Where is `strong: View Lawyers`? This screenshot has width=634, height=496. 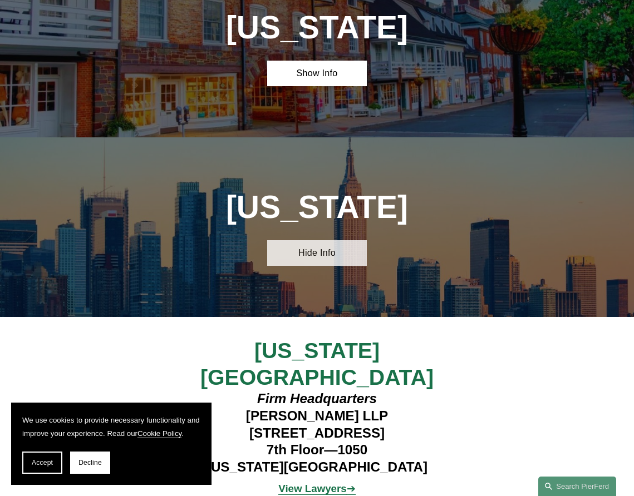
strong: View Lawyers is located at coordinates (312, 489).